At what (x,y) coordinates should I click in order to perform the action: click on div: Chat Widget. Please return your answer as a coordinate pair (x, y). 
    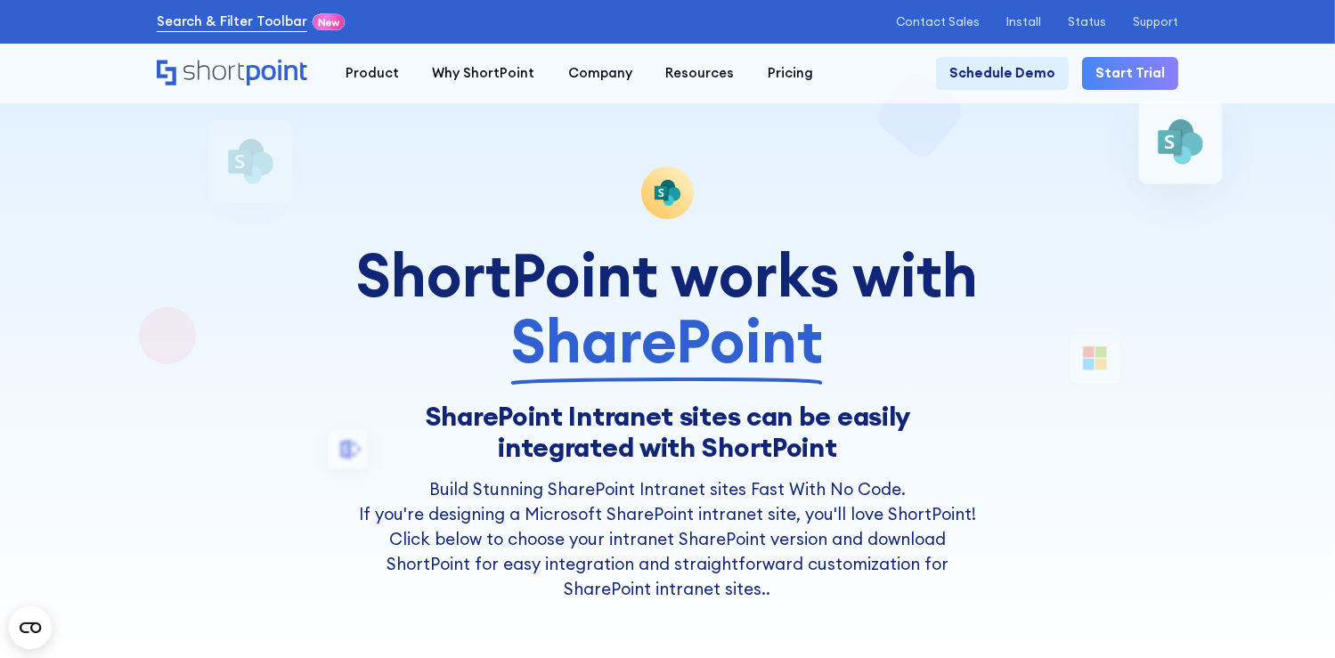
    Looking at the image, I should click on (1291, 615).